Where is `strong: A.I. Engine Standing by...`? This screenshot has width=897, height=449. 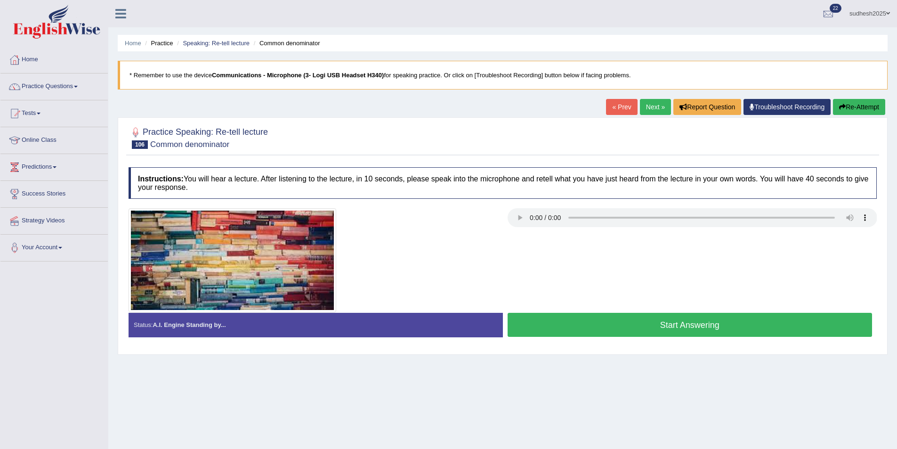
strong: A.I. Engine Standing by... is located at coordinates (189, 325).